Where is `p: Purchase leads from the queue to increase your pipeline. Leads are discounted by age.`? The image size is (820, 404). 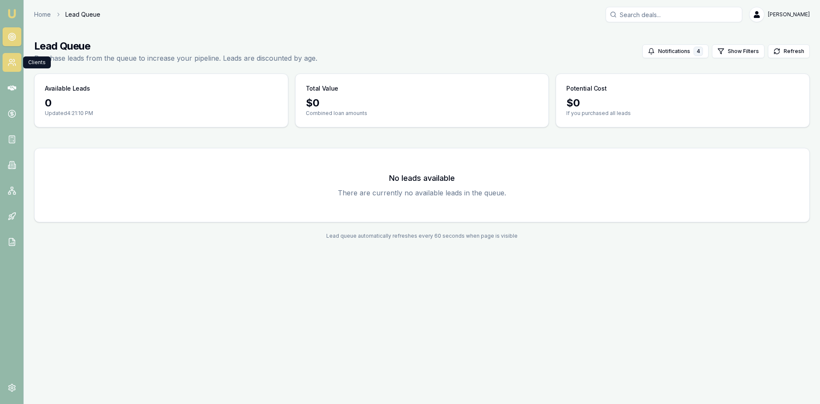
p: Purchase leads from the queue to increase your pipeline. Leads are discounted by age. is located at coordinates (176, 58).